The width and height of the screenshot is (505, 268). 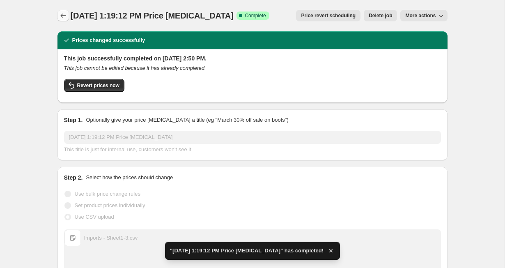 I want to click on span: Use bulk price change rules, so click(x=108, y=194).